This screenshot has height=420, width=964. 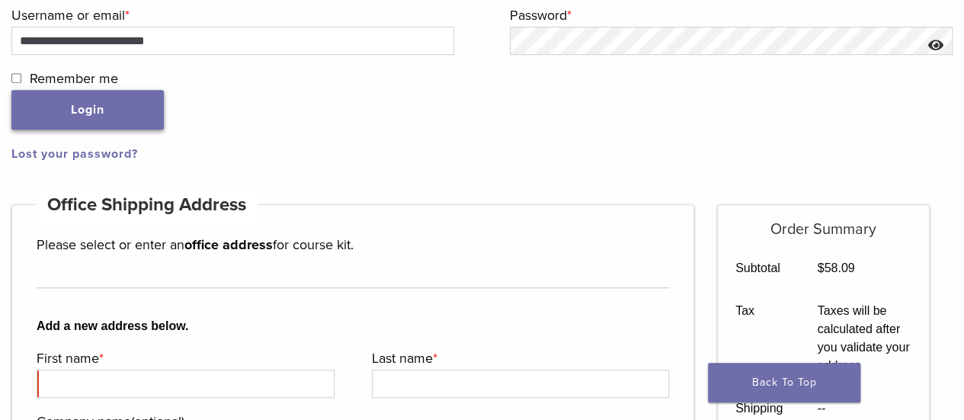 What do you see at coordinates (784, 382) in the screenshot?
I see `a: Back To Top` at bounding box center [784, 382].